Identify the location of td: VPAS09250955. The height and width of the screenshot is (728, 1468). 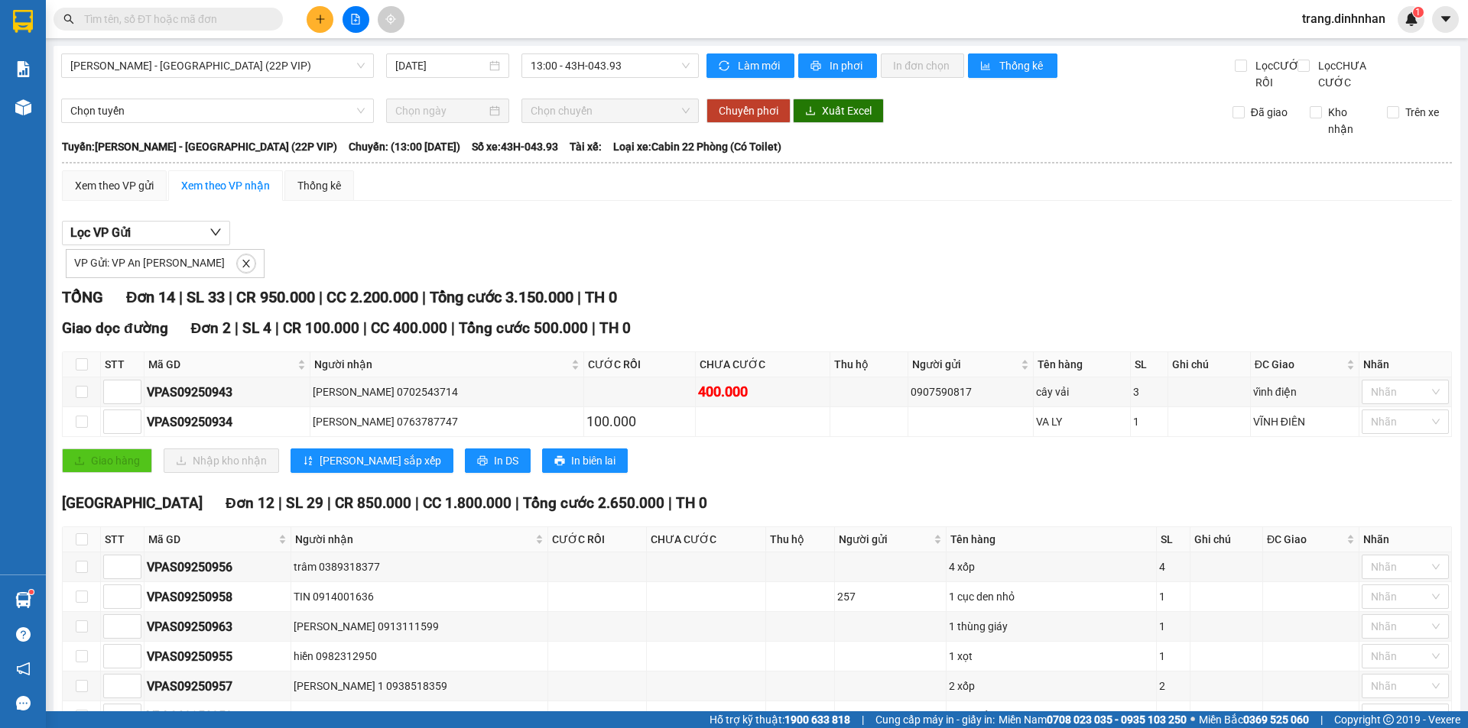
(218, 657).